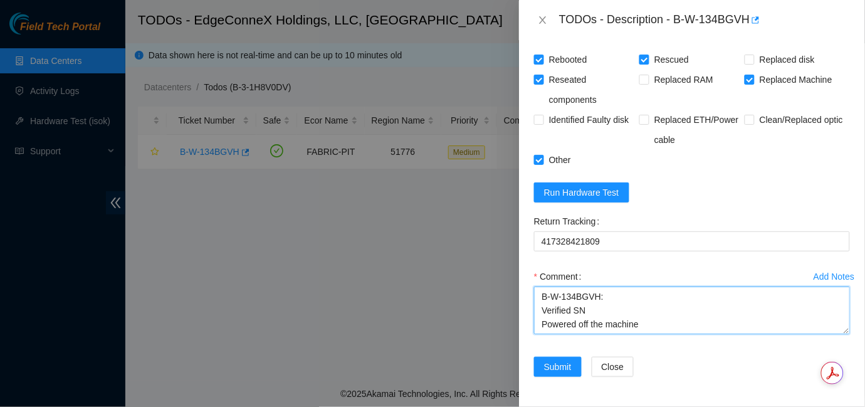 The image size is (865, 407). Describe the element at coordinates (704, 20) in the screenshot. I see `div: TODOs - Description - B-W-134BGVH` at that location.